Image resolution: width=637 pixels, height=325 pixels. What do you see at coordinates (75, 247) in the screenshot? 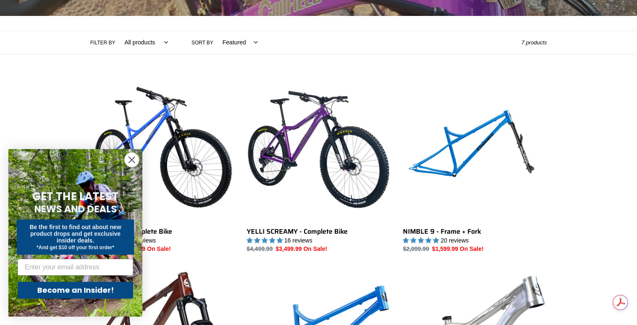
I see `span: *And get $10 off your first order*` at bounding box center [75, 247].